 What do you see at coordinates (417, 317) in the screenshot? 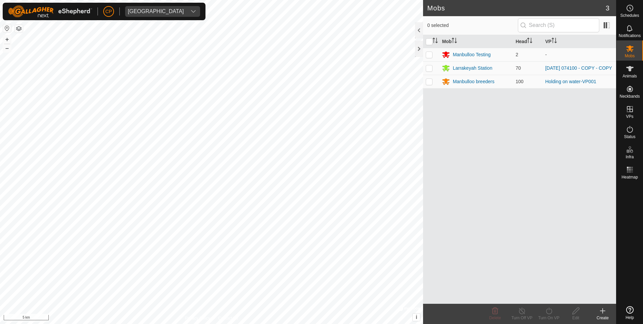
I see `span: i` at bounding box center [417, 317].